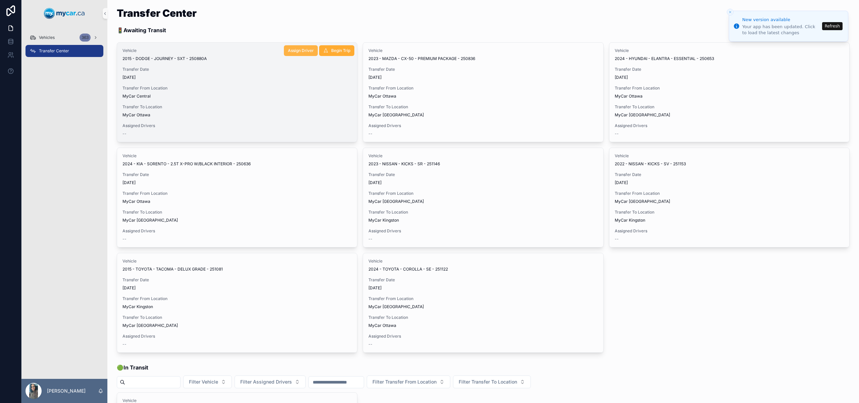 This screenshot has height=403, width=859. What do you see at coordinates (157, 13) in the screenshot?
I see `h1: Transfer Center` at bounding box center [157, 13].